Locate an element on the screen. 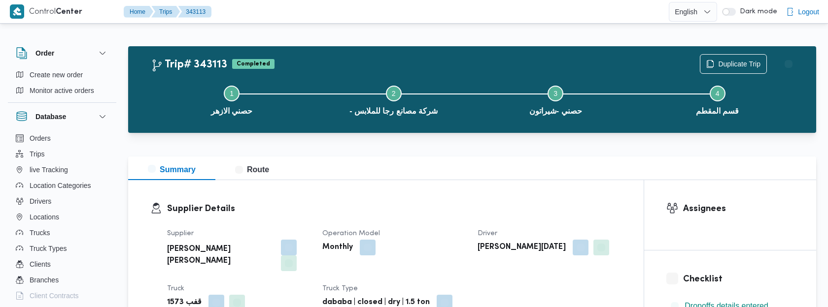 This screenshot has width=828, height=307. span: 4 is located at coordinates (717, 94).